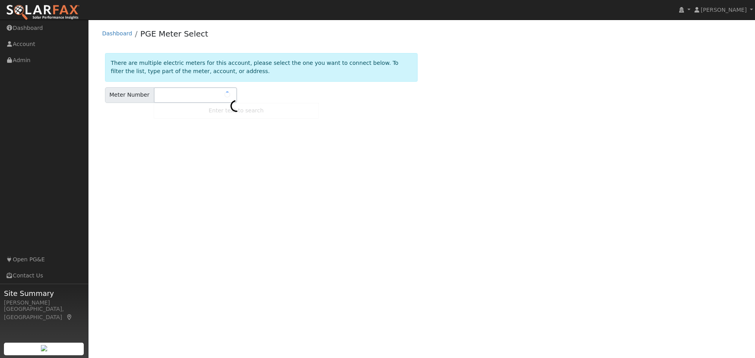 This screenshot has width=755, height=358. I want to click on div: Meter Number, so click(129, 95).